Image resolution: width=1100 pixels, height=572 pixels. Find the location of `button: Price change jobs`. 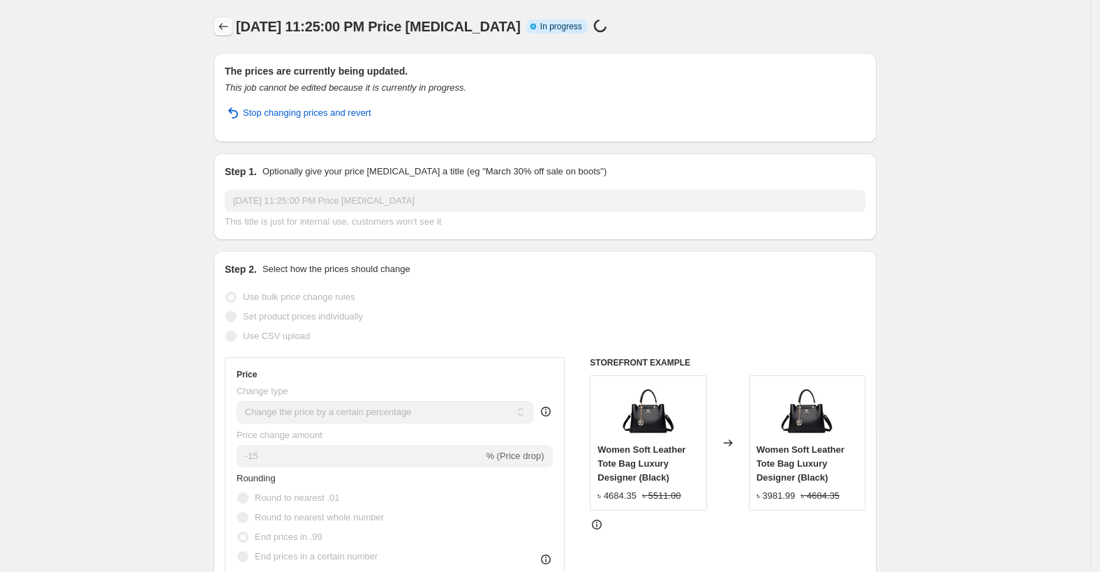

button: Price change jobs is located at coordinates (223, 27).